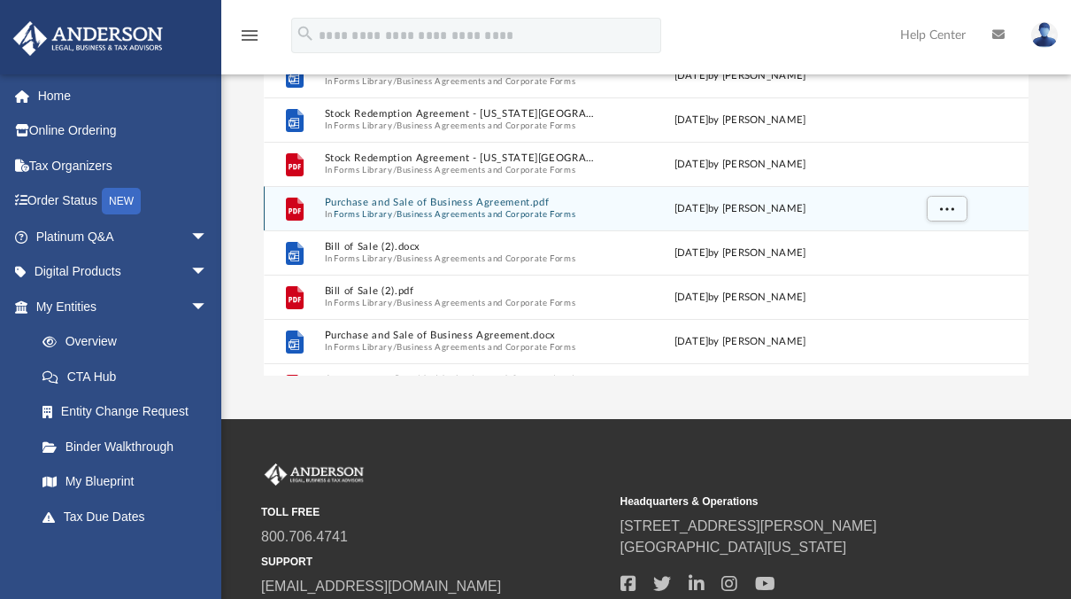 Image resolution: width=1071 pixels, height=599 pixels. I want to click on a: My Entitiesarrow_drop_down, so click(123, 306).